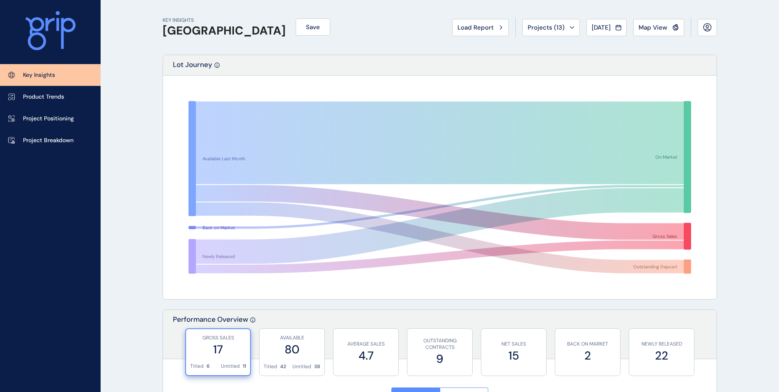 Image resolution: width=779 pixels, height=392 pixels. I want to click on p: Product Trends, so click(44, 97).